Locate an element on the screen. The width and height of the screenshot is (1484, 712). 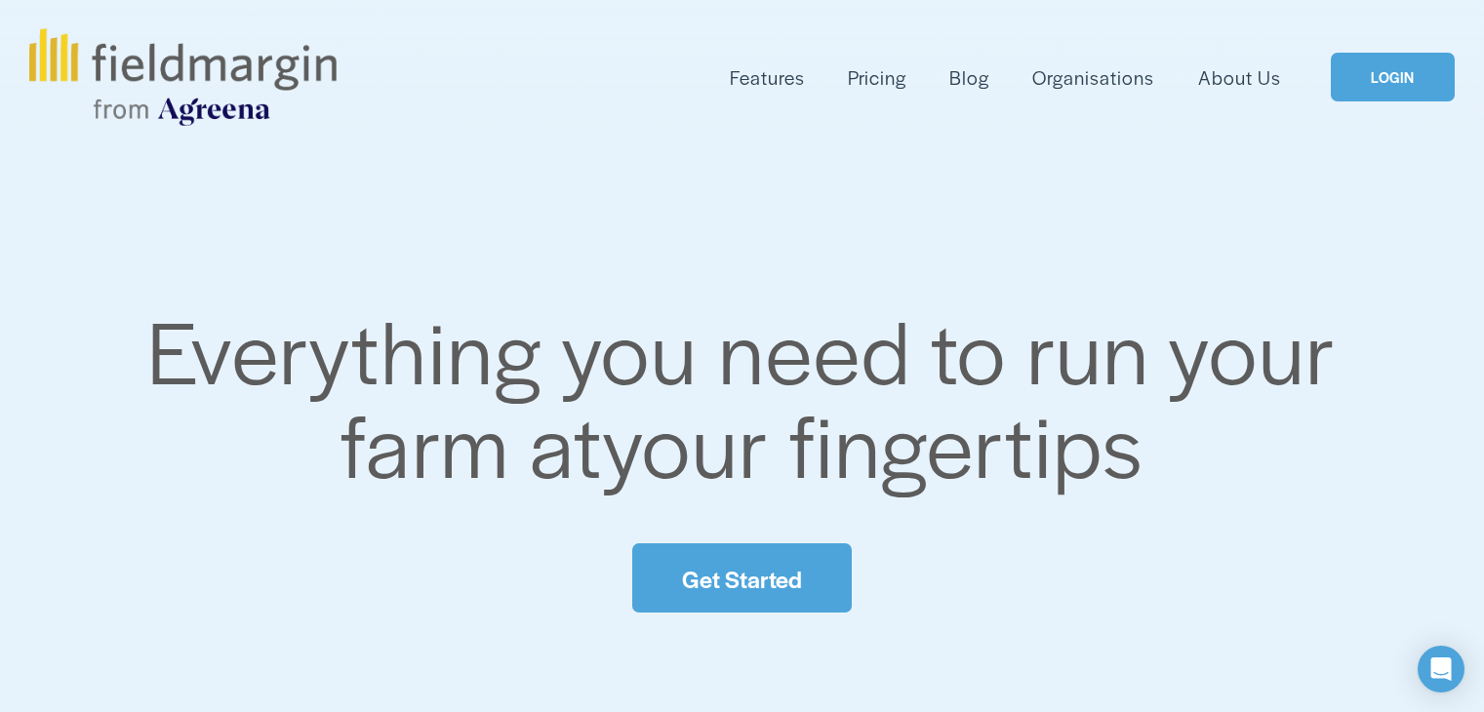
span: your fingertips is located at coordinates (872, 442).